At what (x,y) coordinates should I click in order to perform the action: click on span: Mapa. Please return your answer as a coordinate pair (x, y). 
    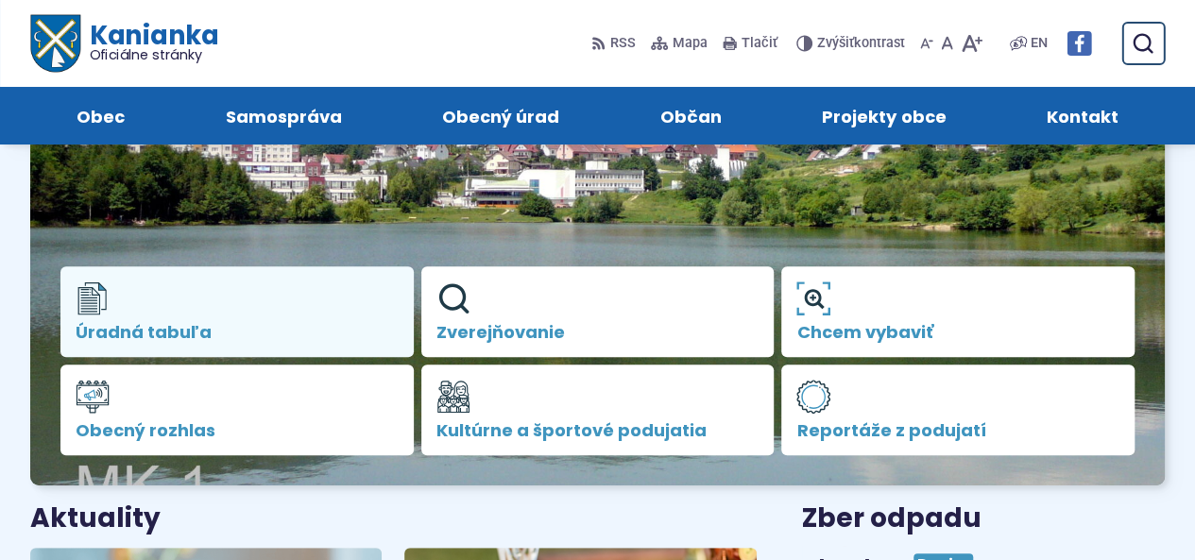
    Looking at the image, I should click on (690, 43).